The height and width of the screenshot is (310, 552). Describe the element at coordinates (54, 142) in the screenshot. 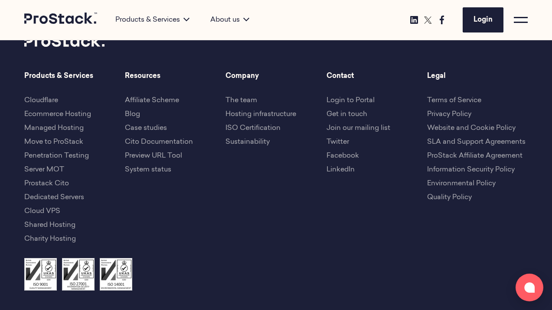

I see `a: Move to ProStack` at that location.